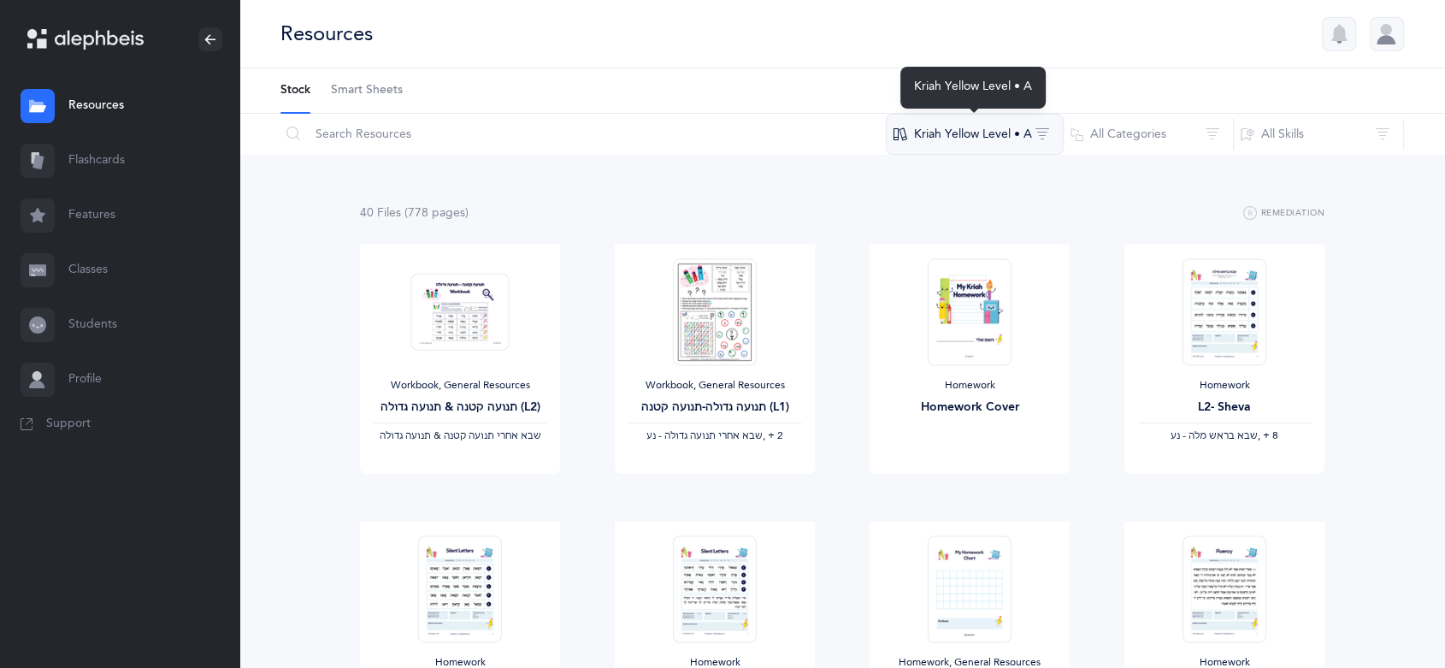 This screenshot has width=1445, height=668. I want to click on img: Homework_L8_Sheva_O-A_Yellow_EN_thumbnail_1754036707.png, so click(1224, 311).